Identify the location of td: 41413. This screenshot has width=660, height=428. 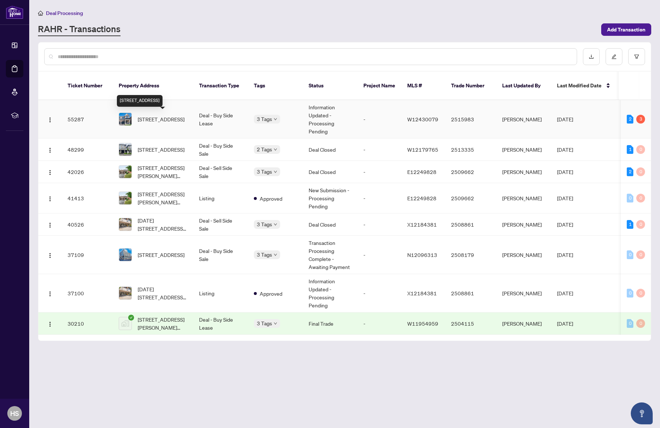
(87, 198).